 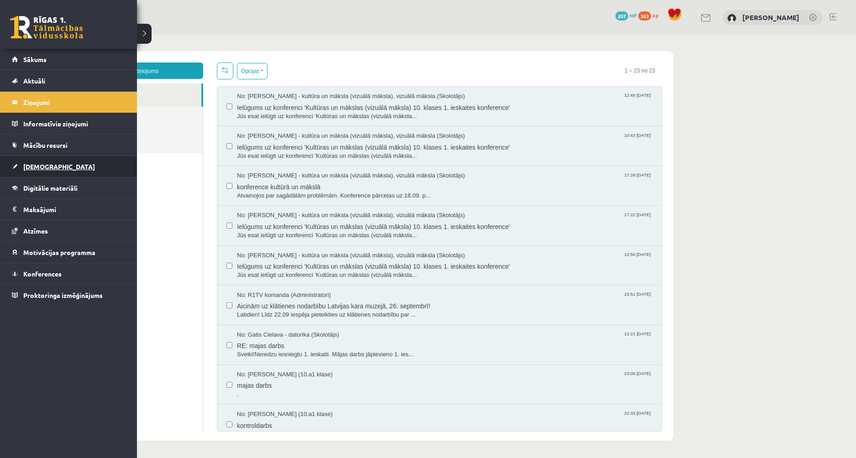 I want to click on span: 207, so click(x=622, y=16).